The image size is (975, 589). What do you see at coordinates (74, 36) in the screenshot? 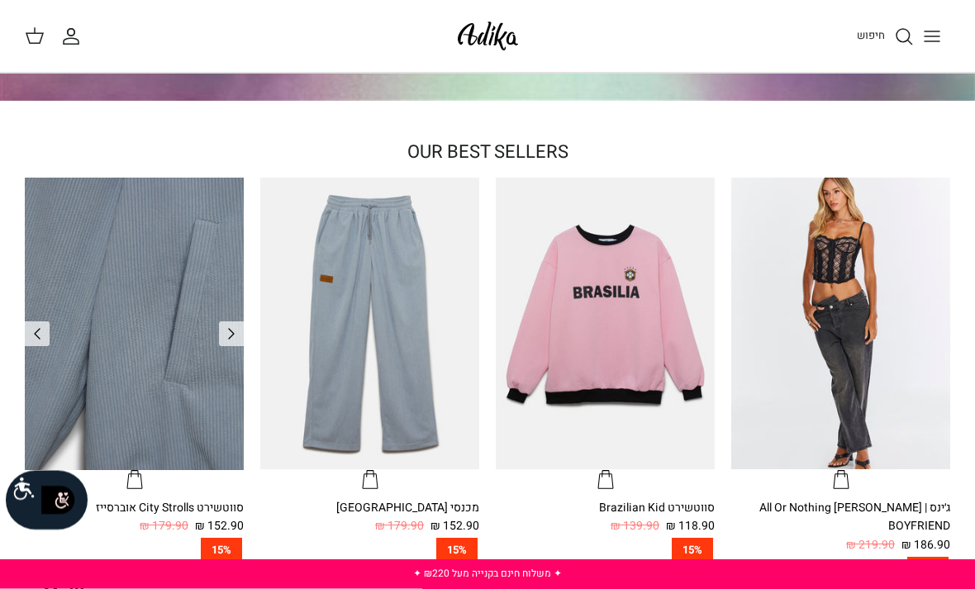
I see `a: החשבון שלי` at bounding box center [74, 36].